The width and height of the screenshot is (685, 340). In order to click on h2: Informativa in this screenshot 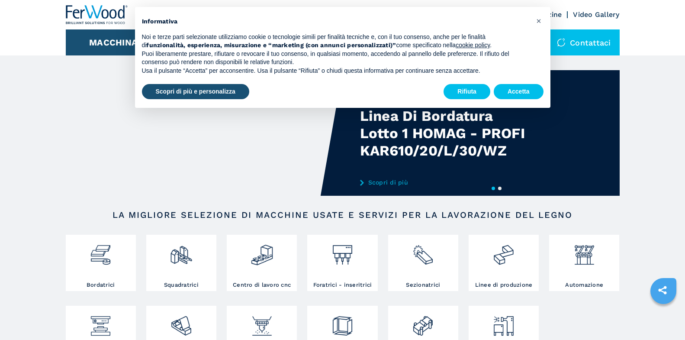, I will do `click(336, 22)`.